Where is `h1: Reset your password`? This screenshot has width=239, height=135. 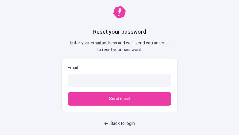 h1: Reset your password is located at coordinates (120, 32).